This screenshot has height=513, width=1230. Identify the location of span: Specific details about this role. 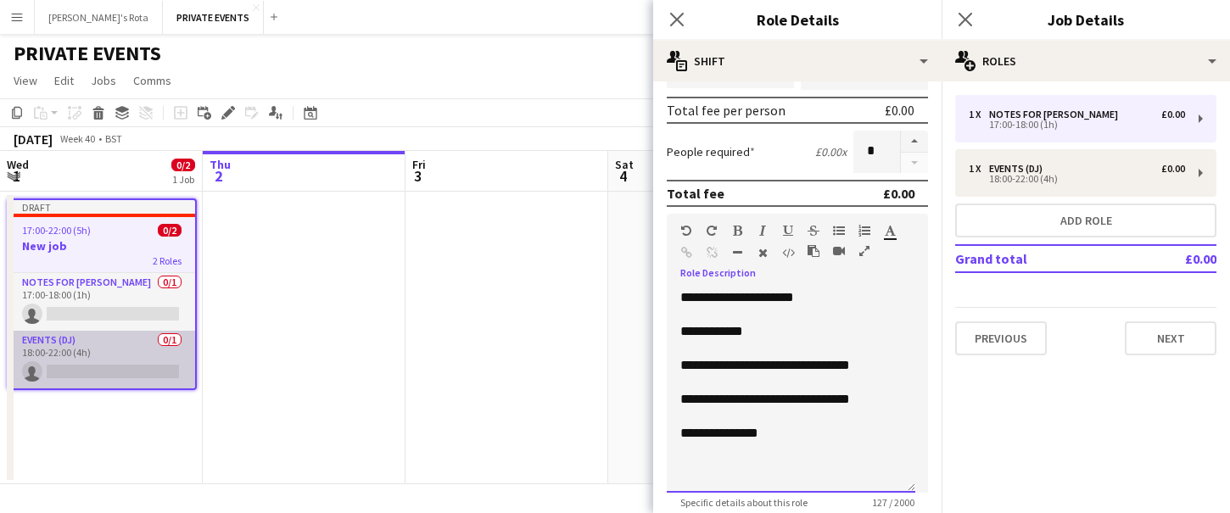
(744, 502).